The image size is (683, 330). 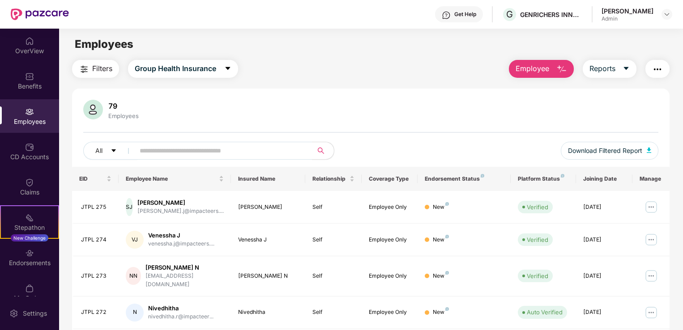 What do you see at coordinates (446, 15) in the screenshot?
I see `img: svg+xml;base64,PHN2ZyBpZD0iSGVscC0zMngzMiIgeG1sbnM9Imh0dHA6Ly93d3cudzMub3JnLzIwMDAvc3ZnIiB3aWR0aD...` at bounding box center [446, 15].